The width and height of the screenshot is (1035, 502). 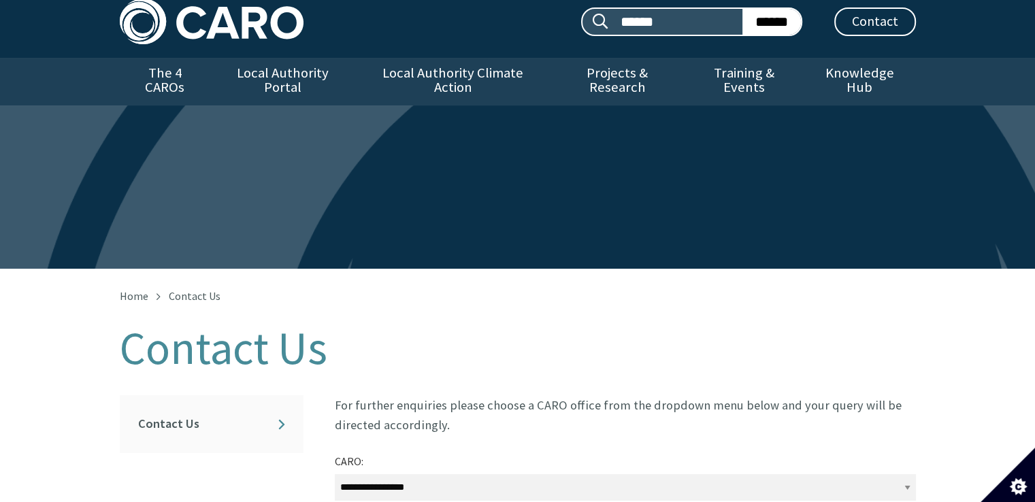 What do you see at coordinates (283, 82) in the screenshot?
I see `a: Local Authority Portal` at bounding box center [283, 82].